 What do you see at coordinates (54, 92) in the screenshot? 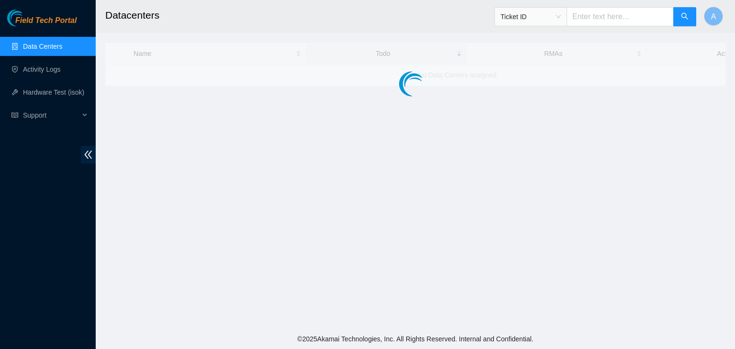
I see `a: Hardware Test (isok)` at bounding box center [54, 92].